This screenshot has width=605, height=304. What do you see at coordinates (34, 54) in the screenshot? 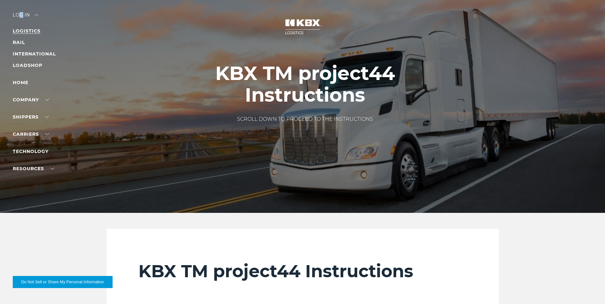
I see `a: INTERNATIONAL` at bounding box center [34, 54].